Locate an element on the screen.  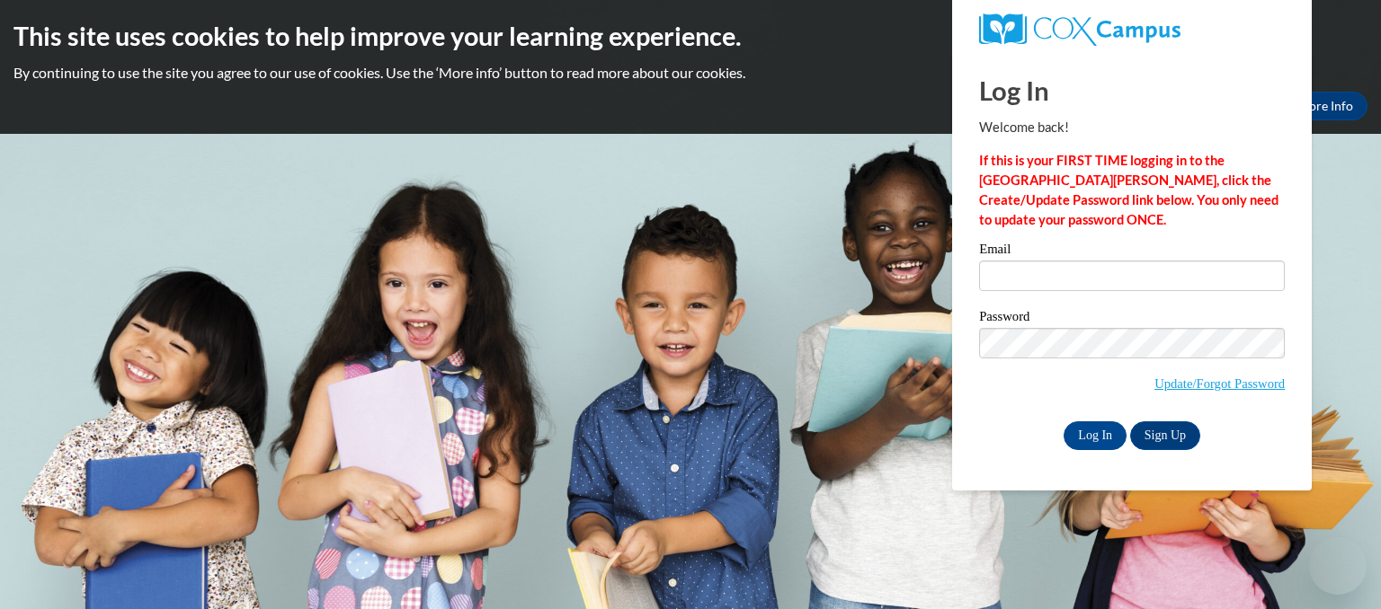
a: COX Campus is located at coordinates (1132, 30).